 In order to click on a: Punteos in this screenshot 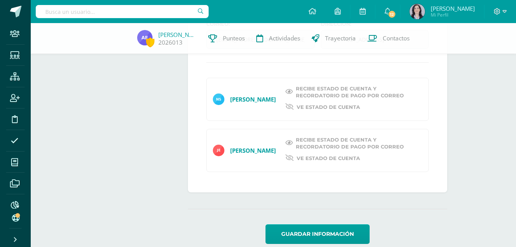, I will do `click(226, 38)`.